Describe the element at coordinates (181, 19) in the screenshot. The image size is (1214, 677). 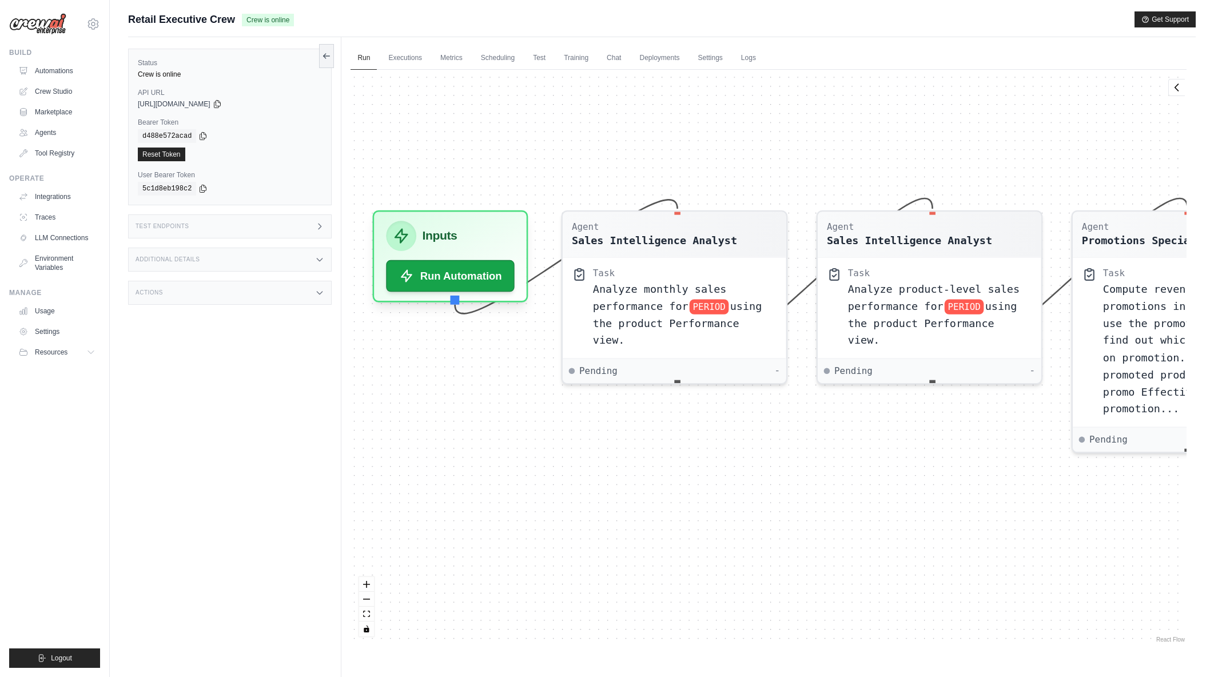
I see `span: Retail Executive Crew` at that location.